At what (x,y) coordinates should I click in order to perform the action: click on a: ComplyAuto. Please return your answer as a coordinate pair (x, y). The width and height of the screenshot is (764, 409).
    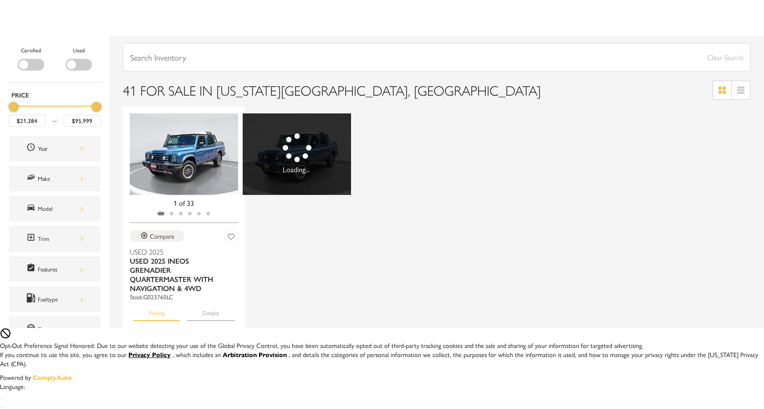
    Looking at the image, I should click on (52, 377).